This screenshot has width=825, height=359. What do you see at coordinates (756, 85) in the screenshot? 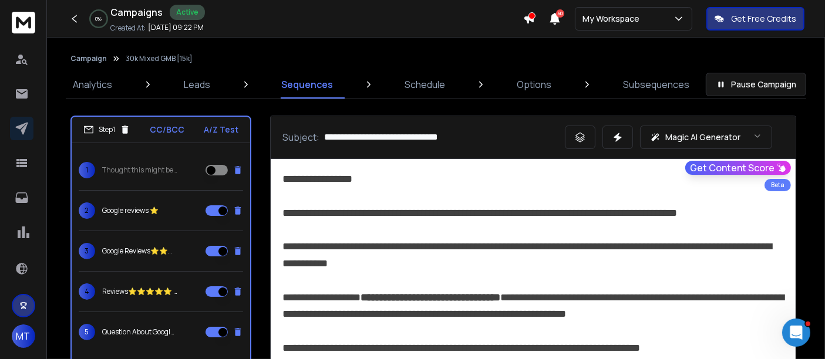
I see `button: Pause Campaign` at bounding box center [756, 85].